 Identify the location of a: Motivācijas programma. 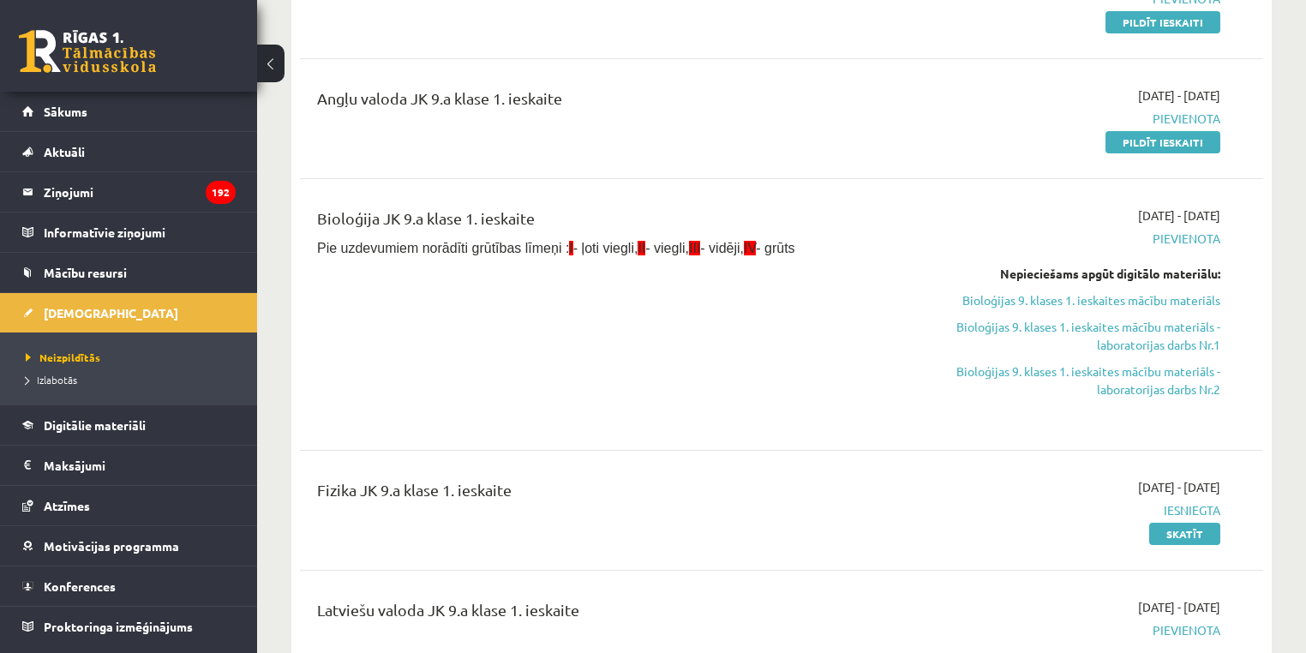
(129, 546).